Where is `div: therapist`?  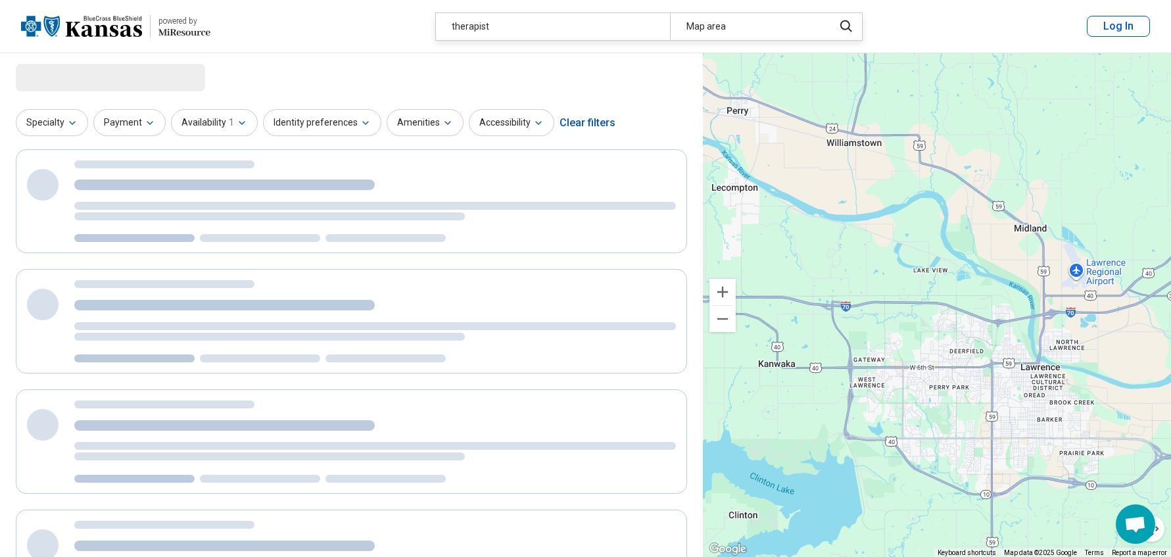
div: therapist is located at coordinates (553, 26).